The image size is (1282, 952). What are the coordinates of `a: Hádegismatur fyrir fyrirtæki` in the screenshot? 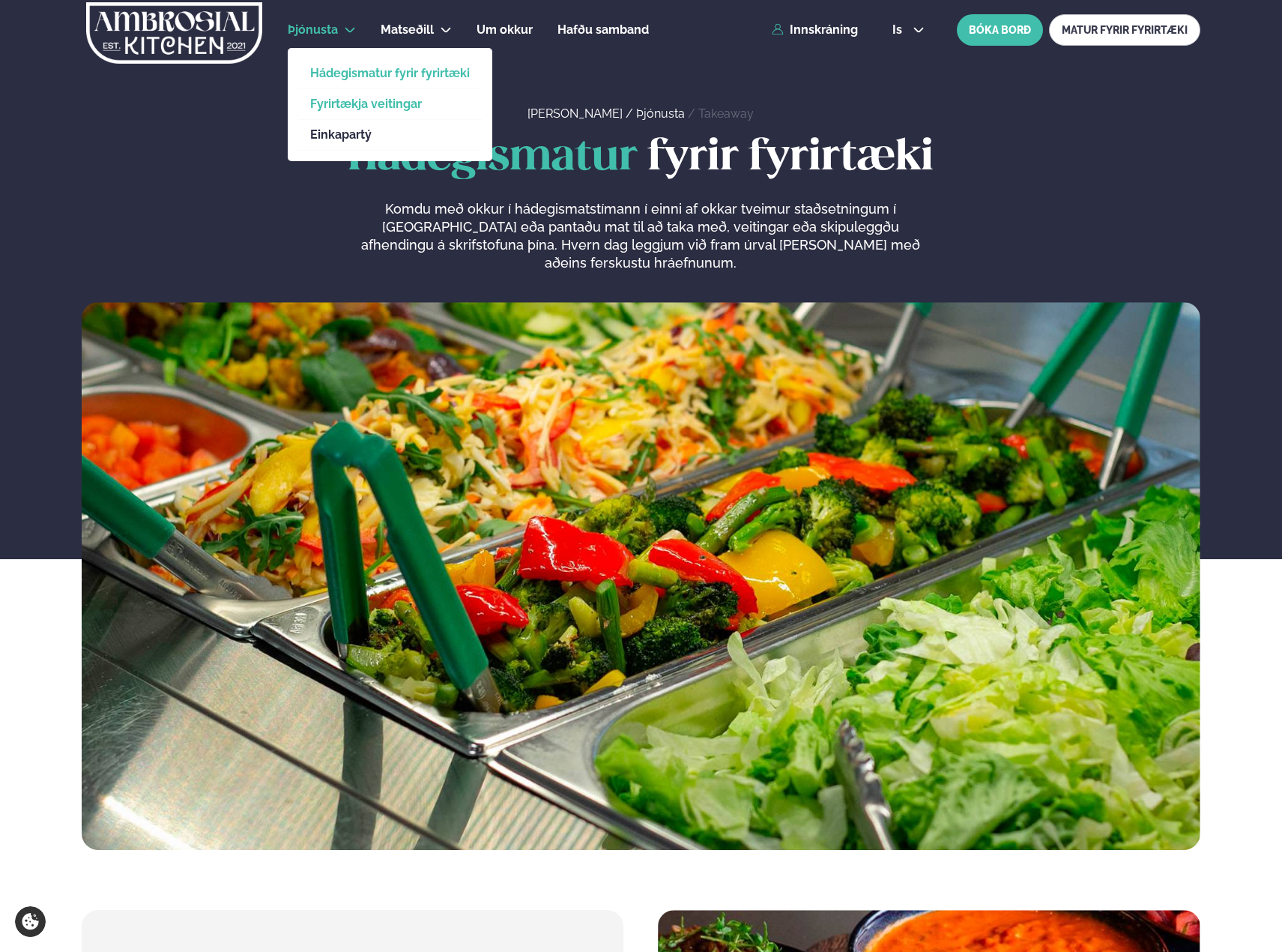 It's located at (389, 73).